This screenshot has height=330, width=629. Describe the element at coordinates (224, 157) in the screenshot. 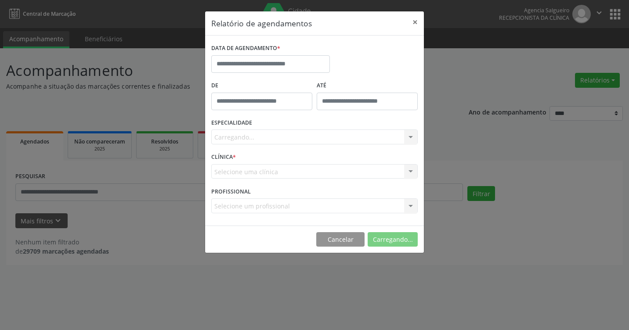

I see `label: CLÍNICA` at that location.